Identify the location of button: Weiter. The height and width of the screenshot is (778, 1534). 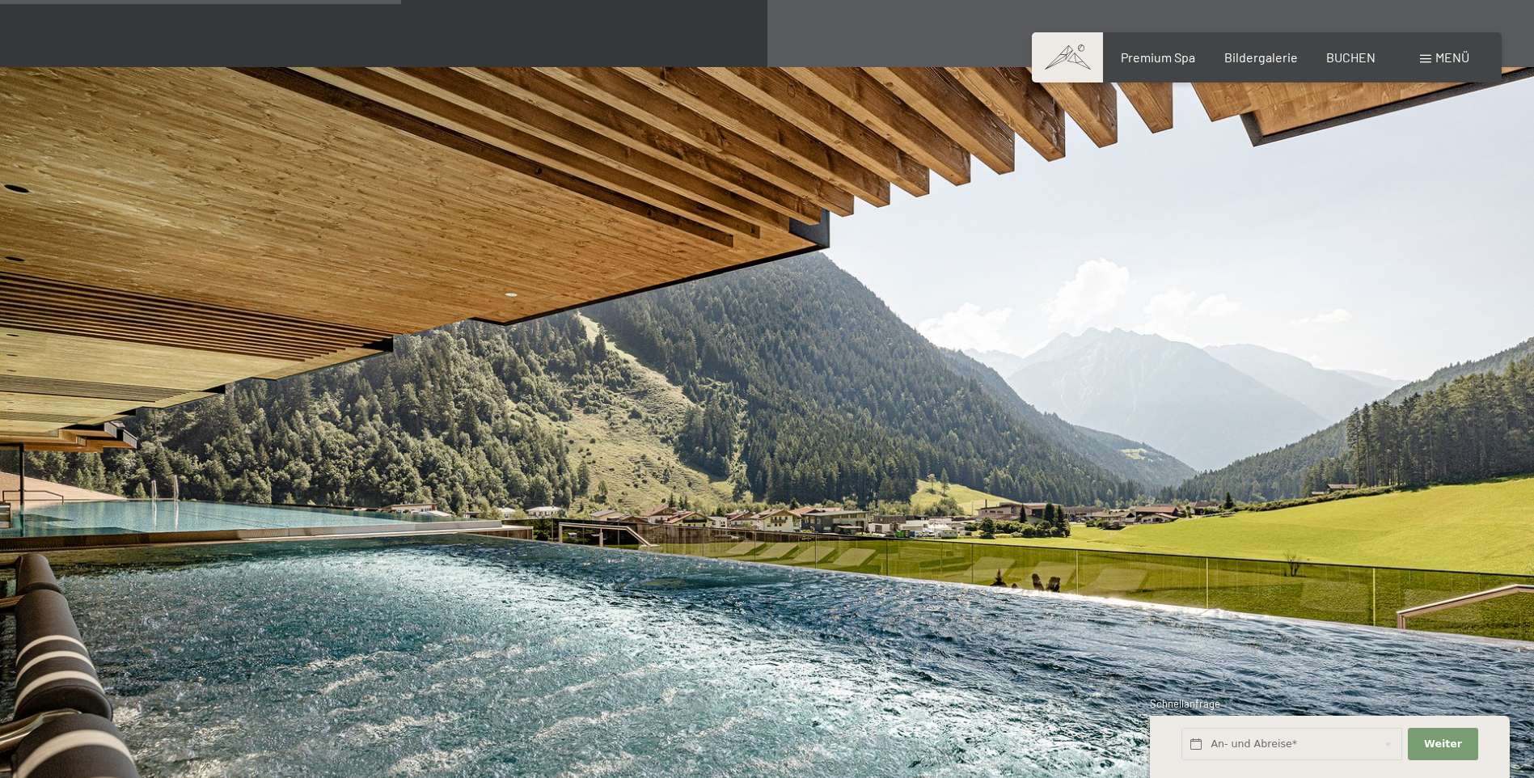
(1443, 744).